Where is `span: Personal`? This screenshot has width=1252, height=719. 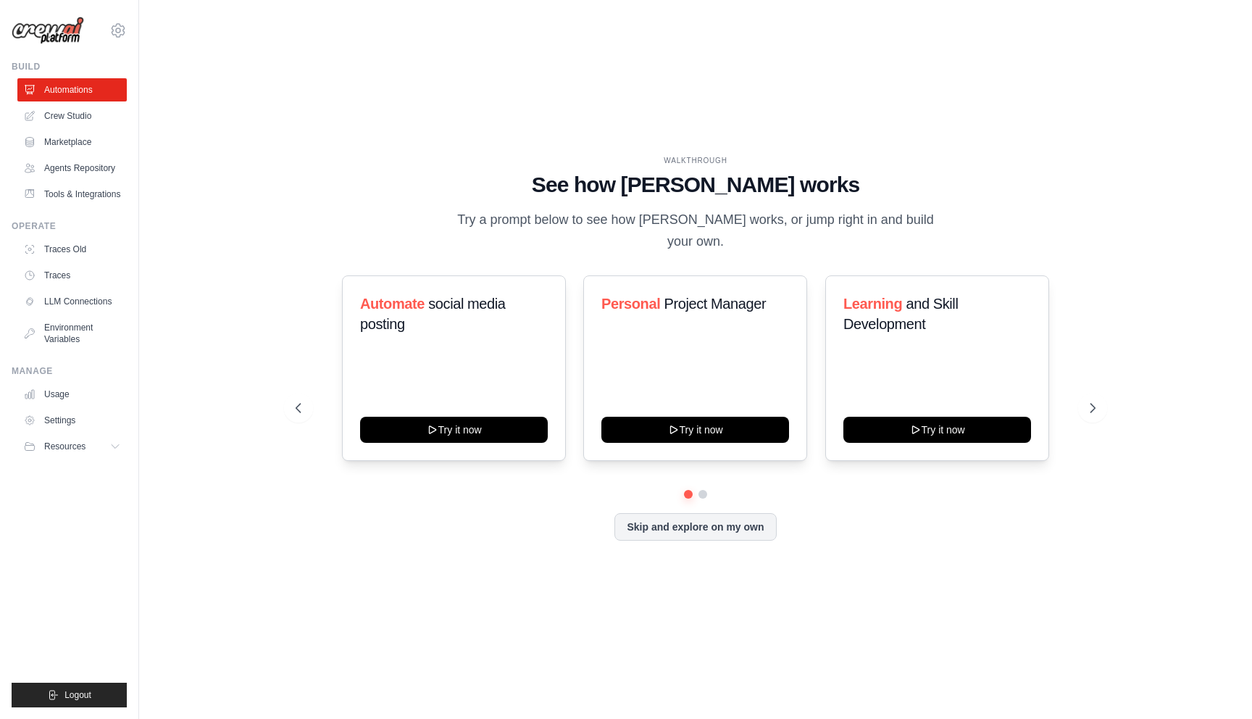 span: Personal is located at coordinates (630, 304).